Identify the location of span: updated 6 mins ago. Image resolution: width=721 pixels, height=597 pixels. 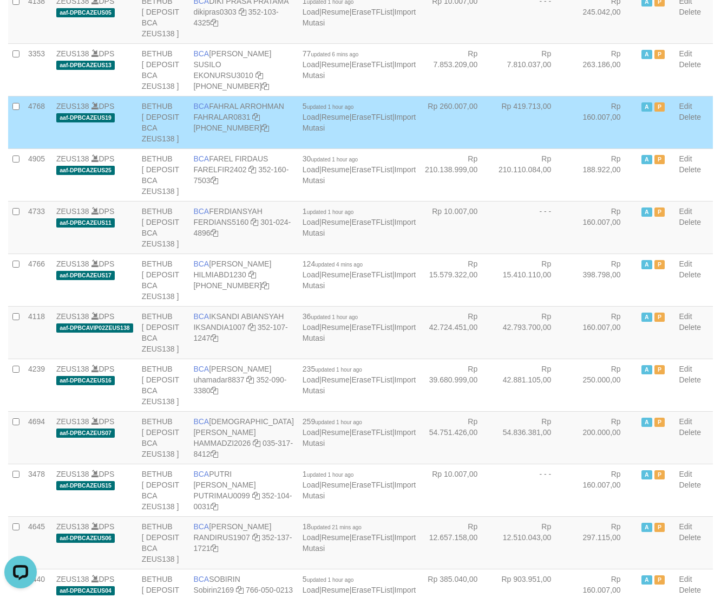
(335, 54).